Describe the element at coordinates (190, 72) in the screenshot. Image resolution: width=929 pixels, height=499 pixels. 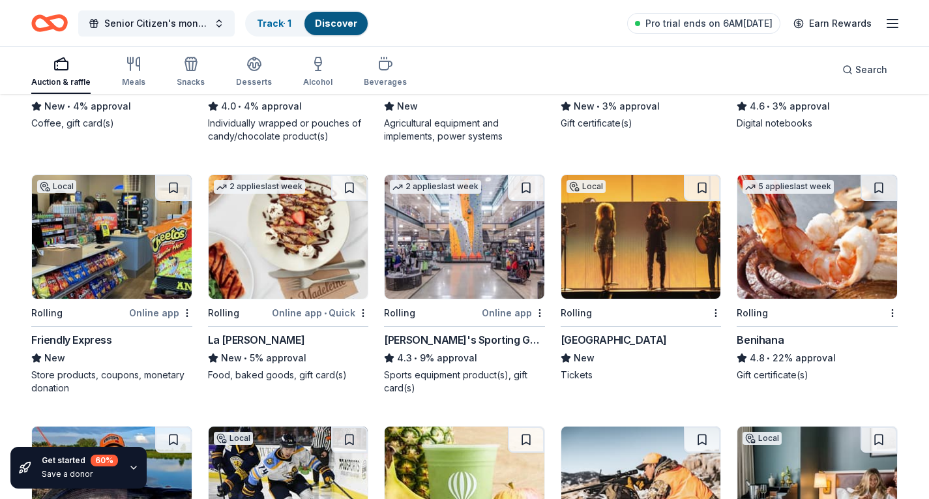
I see `button: Snacks` at that location.